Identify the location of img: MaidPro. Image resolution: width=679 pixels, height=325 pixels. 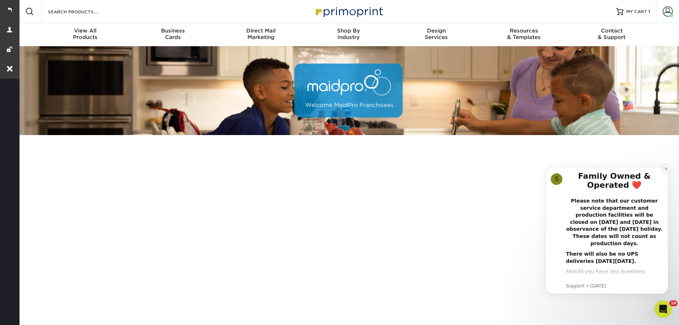
(348, 91).